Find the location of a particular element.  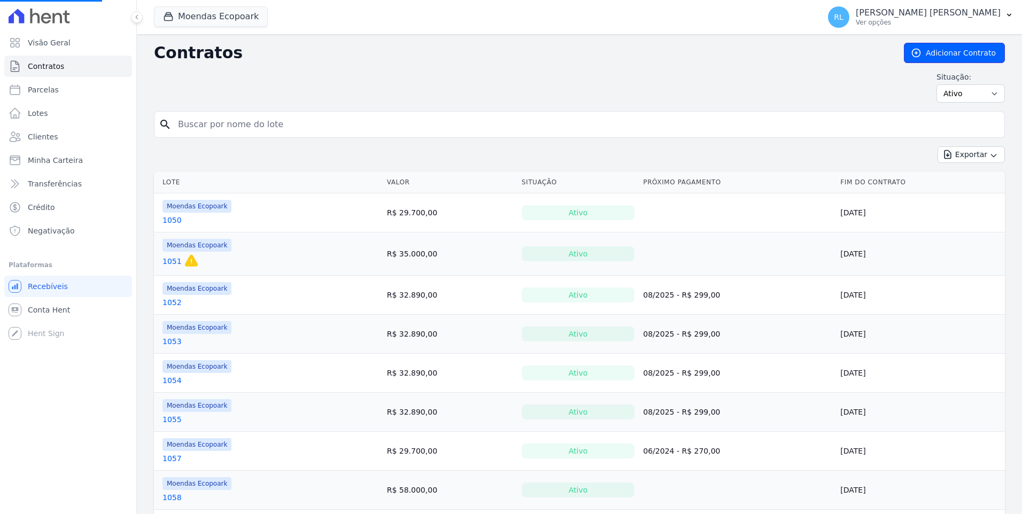

a: 1055 is located at coordinates (172, 420).